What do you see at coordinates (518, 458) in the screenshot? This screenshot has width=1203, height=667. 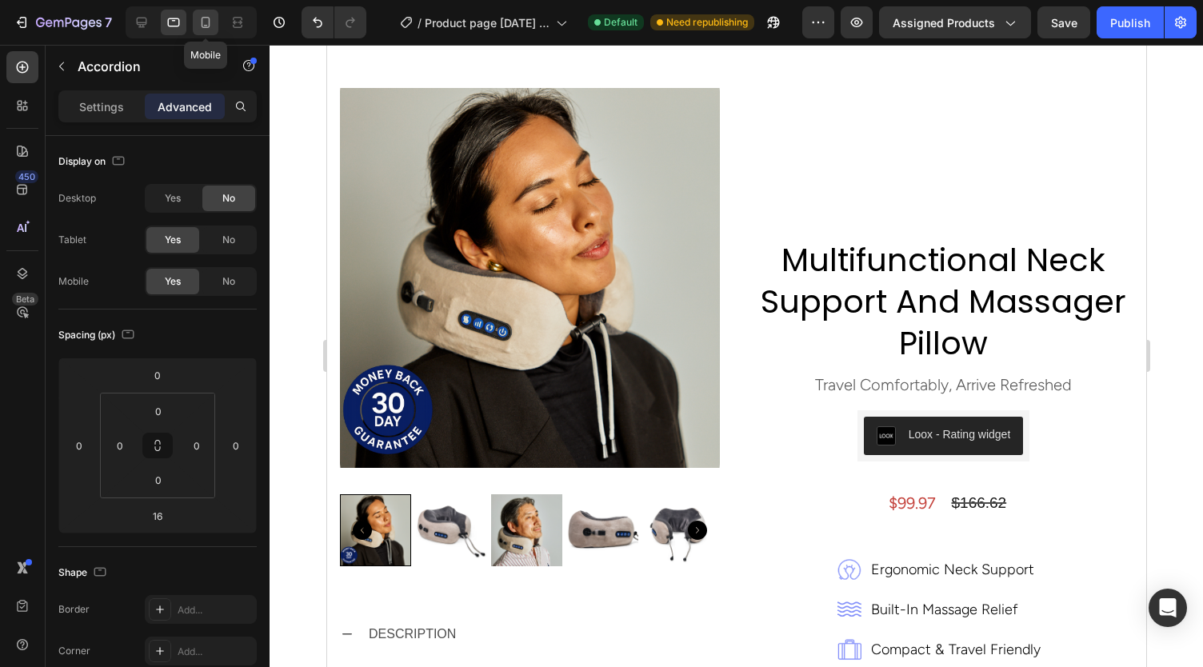 I see `div: $99.97` at bounding box center [518, 458].